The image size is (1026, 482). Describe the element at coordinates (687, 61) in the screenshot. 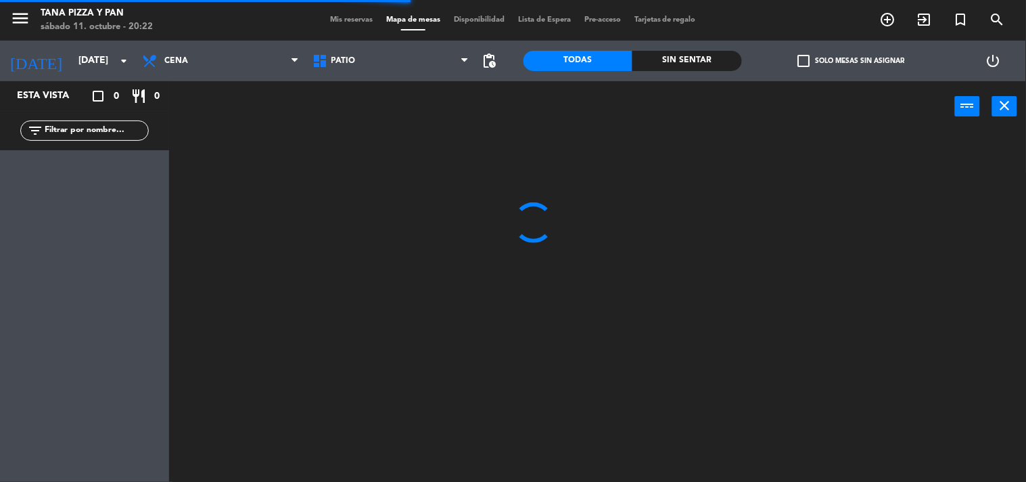

I see `div: Sin sentar` at that location.